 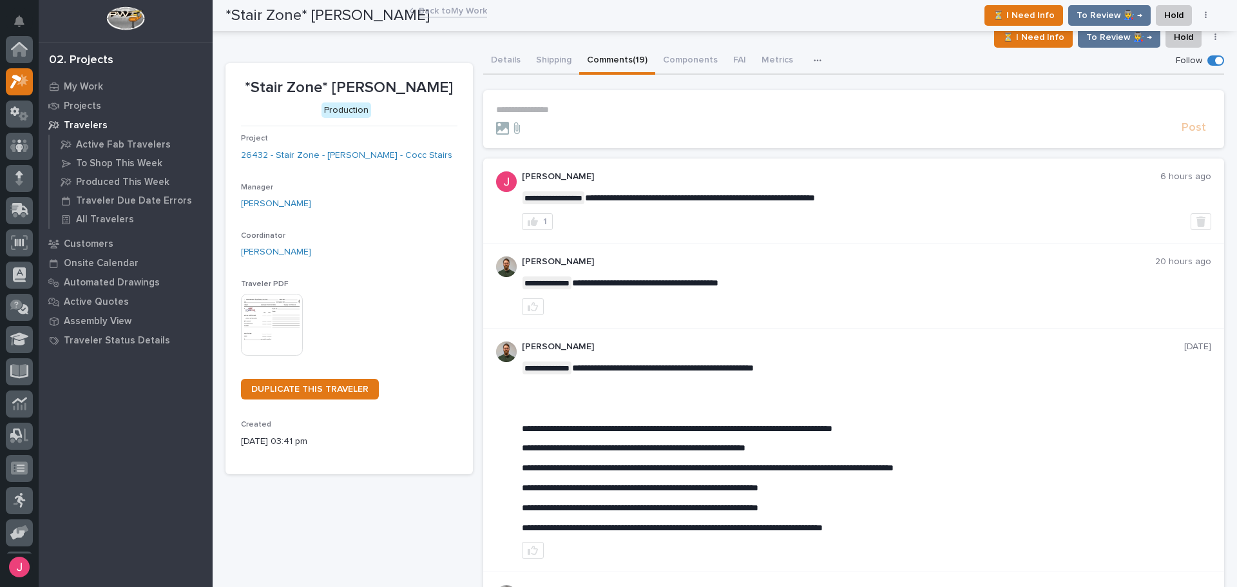 What do you see at coordinates (1119, 37) in the screenshot?
I see `button: To Review 👨‍🏭 →` at bounding box center [1119, 37].